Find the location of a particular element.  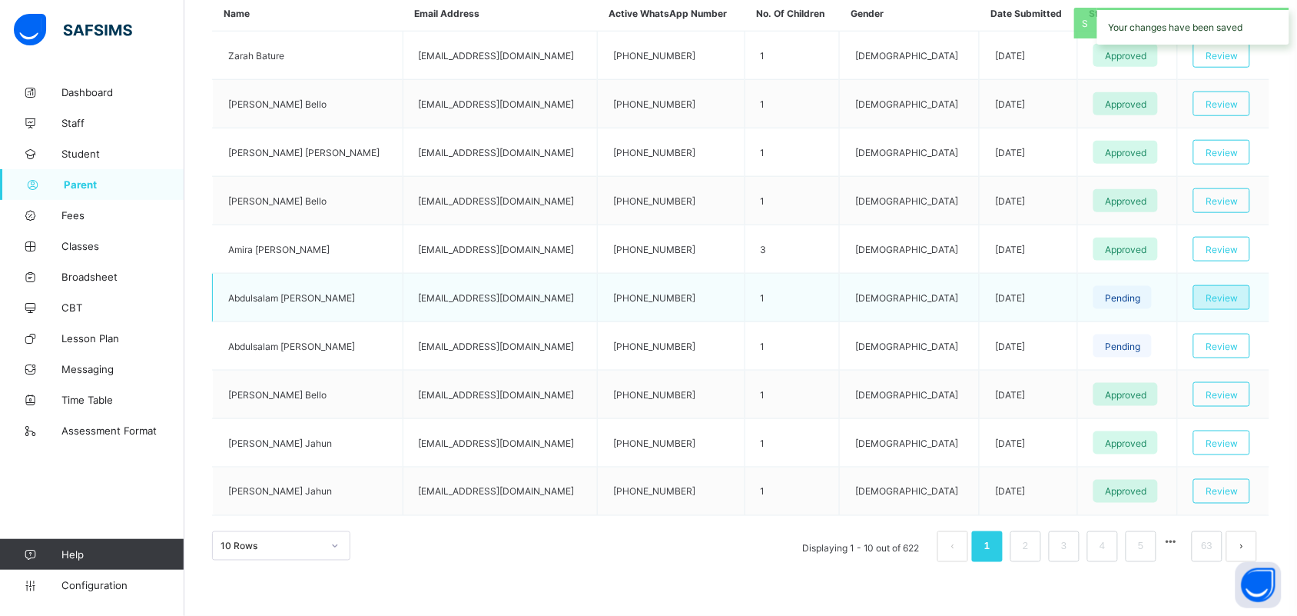

a: 3 is located at coordinates (1064, 546).